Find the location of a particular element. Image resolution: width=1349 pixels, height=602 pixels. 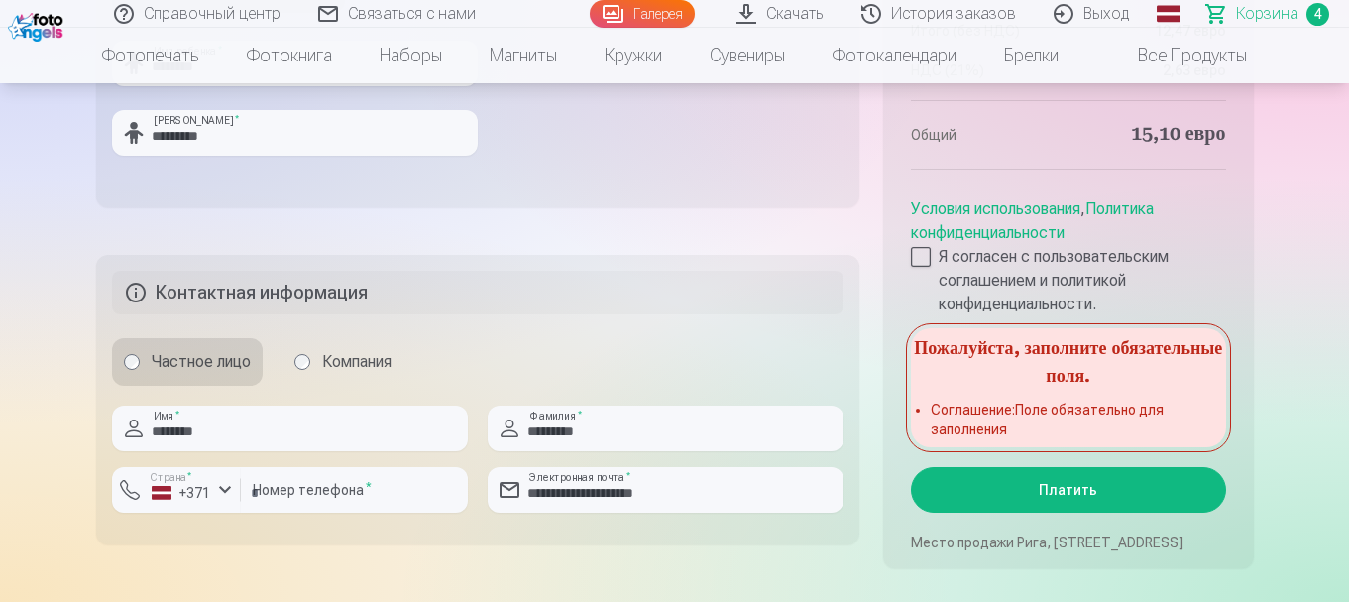

font: Фотокалендари is located at coordinates (894, 55).